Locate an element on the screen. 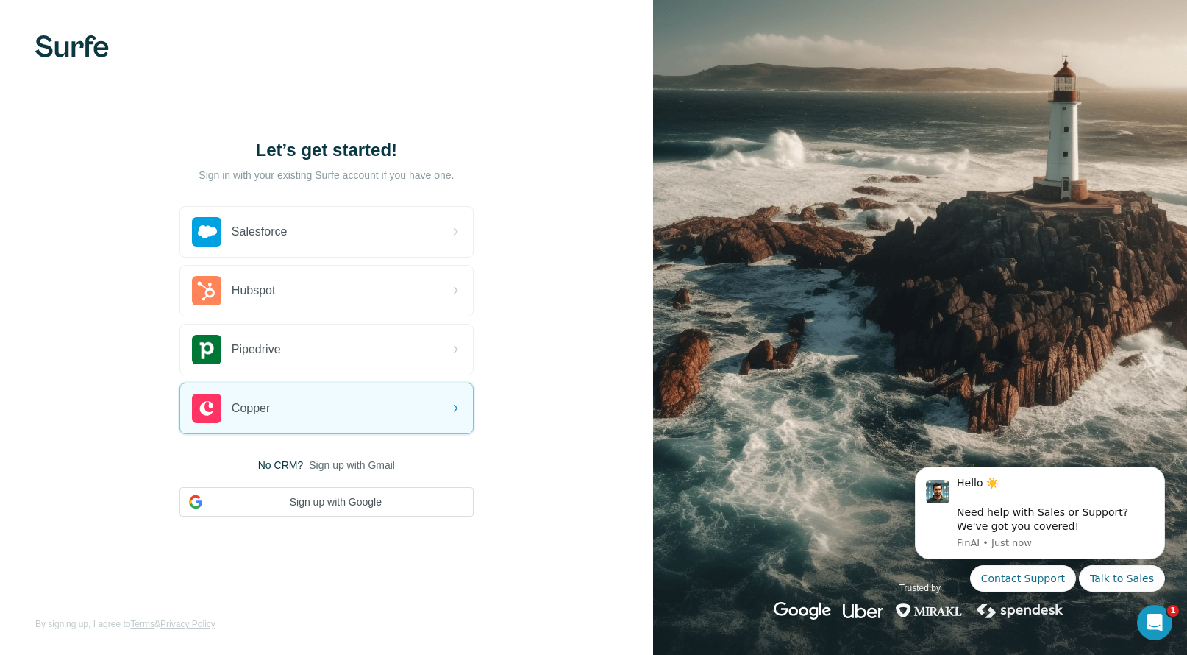  img: salesforce's logo is located at coordinates (207, 232).